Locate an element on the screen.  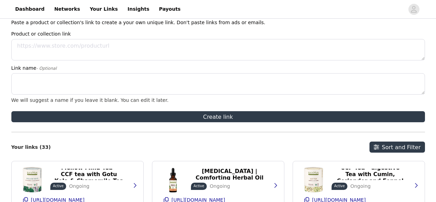
img: Mellow Mind Tea - CCF tea with Gotu Kola & Chamomile Tea is located at coordinates (32, 179).